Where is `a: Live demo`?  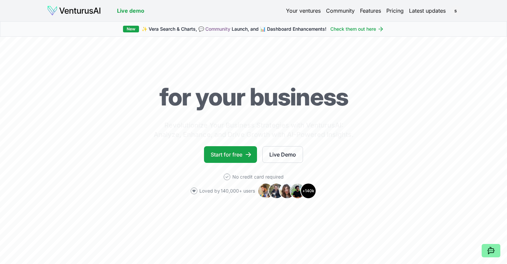 a: Live demo is located at coordinates (131, 11).